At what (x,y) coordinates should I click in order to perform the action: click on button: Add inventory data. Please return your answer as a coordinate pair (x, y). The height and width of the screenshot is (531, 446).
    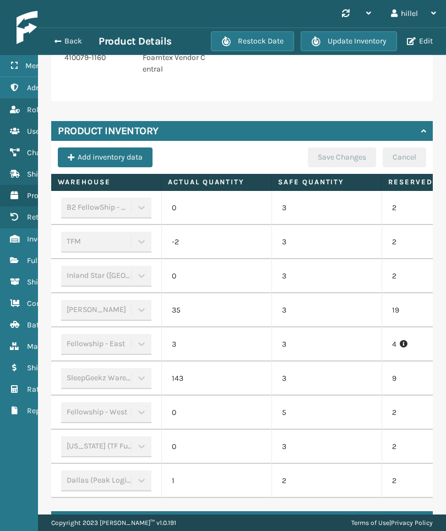
    Looking at the image, I should click on (105, 157).